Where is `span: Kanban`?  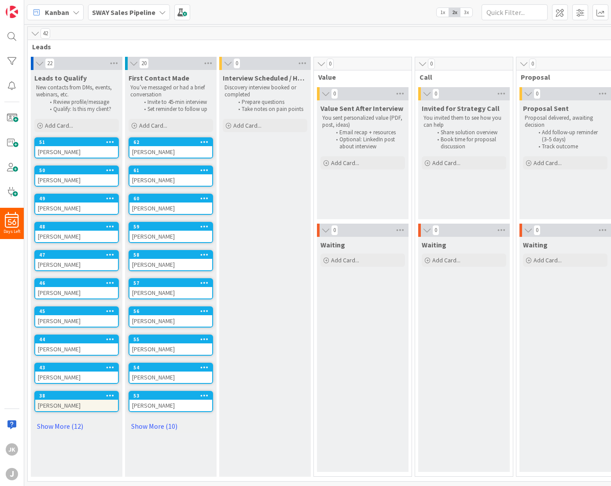
span: Kanban is located at coordinates (57, 12).